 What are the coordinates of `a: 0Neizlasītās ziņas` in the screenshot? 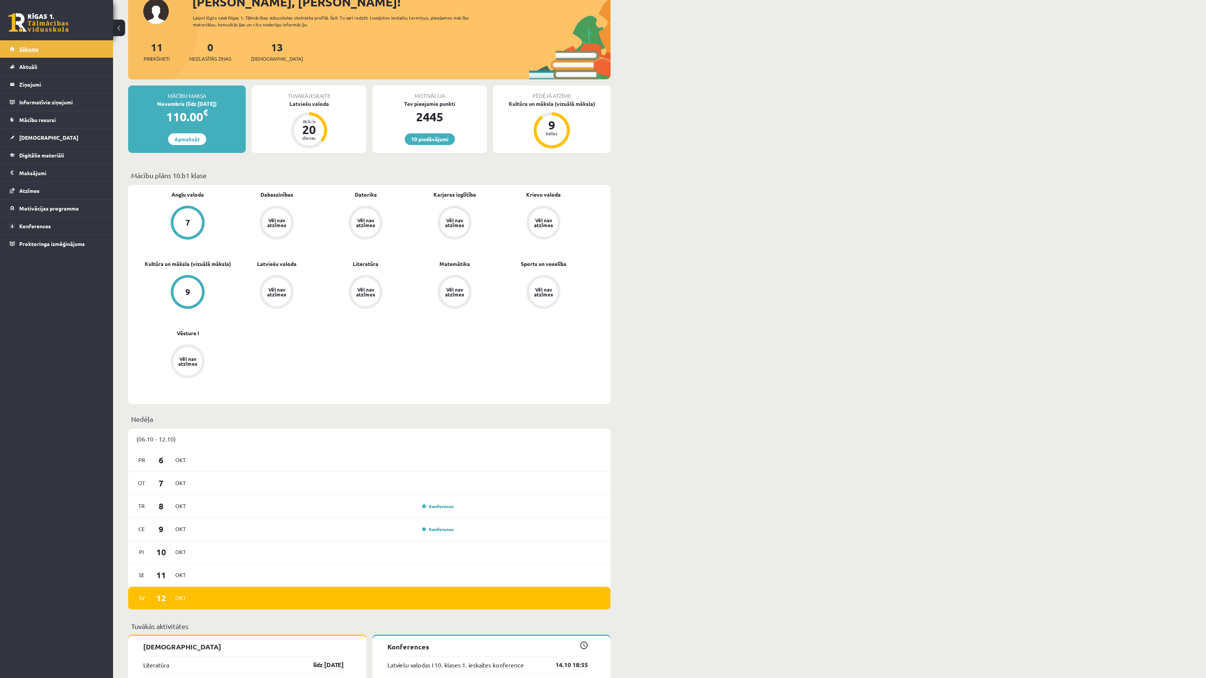 It's located at (210, 51).